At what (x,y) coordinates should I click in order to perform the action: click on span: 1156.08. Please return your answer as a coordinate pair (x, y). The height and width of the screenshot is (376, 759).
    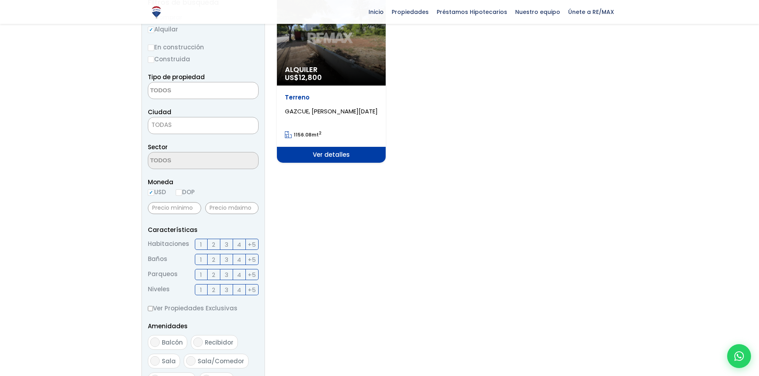
    Looking at the image, I should click on (302, 135).